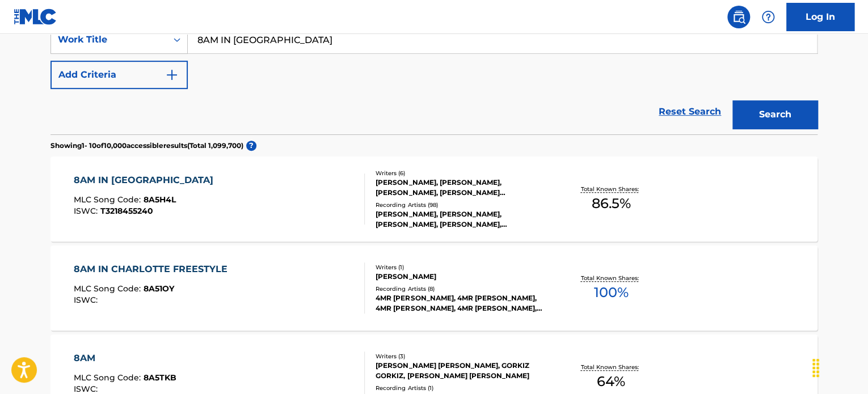 The height and width of the screenshot is (394, 868). What do you see at coordinates (611, 204) in the screenshot?
I see `span: 86.5 %` at bounding box center [611, 204].